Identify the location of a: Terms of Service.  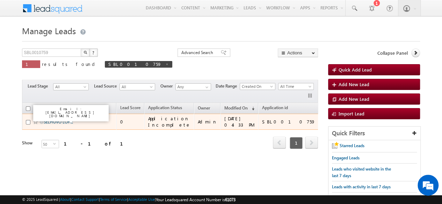
(114, 200).